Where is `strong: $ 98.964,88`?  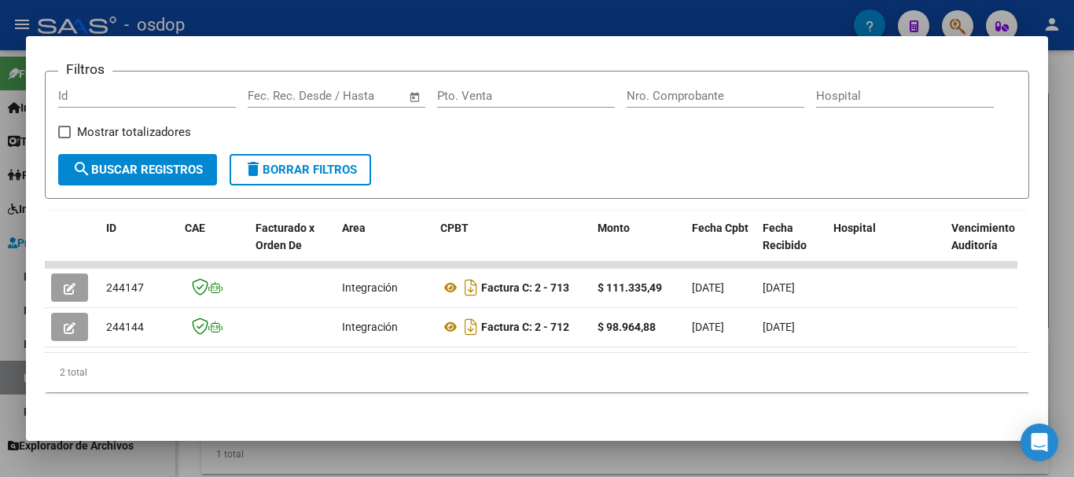 strong: $ 98.964,88 is located at coordinates (626, 327).